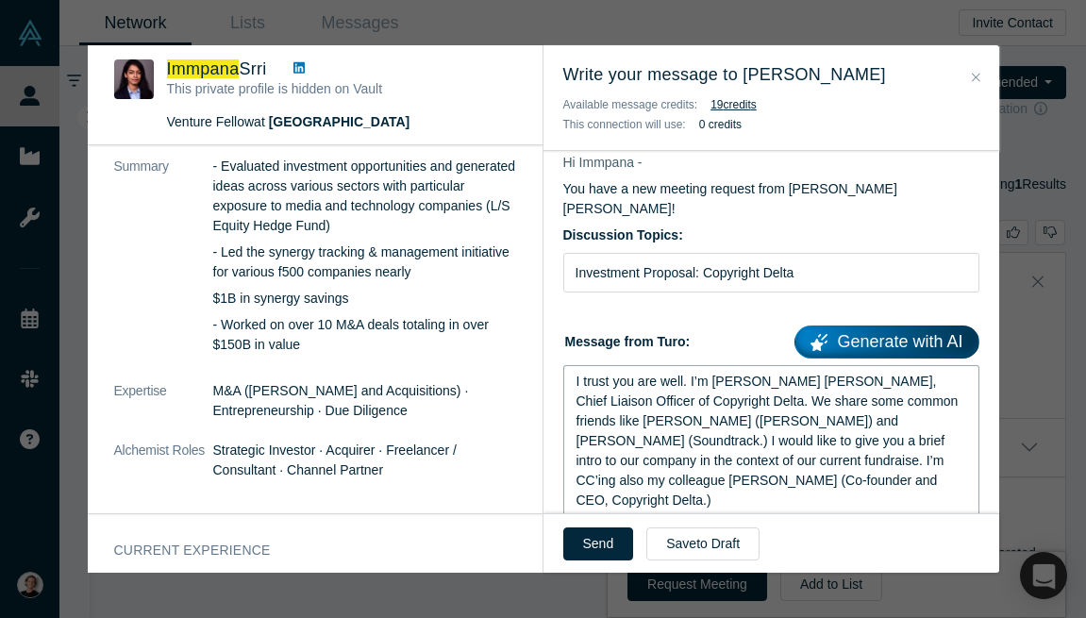 This screenshot has height=618, width=1086. I want to click on span: Srri, so click(252, 69).